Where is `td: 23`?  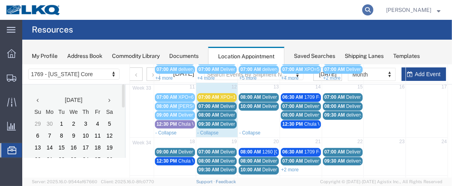
td: 23 is located at coordinates (51, 95).